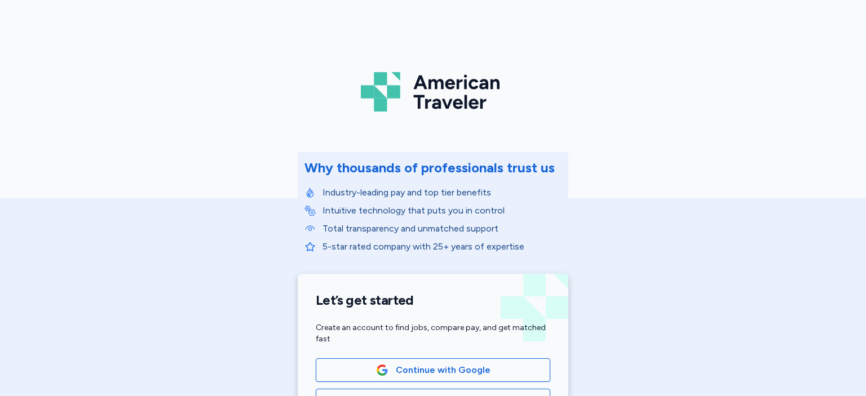 The height and width of the screenshot is (396, 866). What do you see at coordinates (442, 211) in the screenshot?
I see `p: Intuitive technology that puts you in control` at bounding box center [442, 211].